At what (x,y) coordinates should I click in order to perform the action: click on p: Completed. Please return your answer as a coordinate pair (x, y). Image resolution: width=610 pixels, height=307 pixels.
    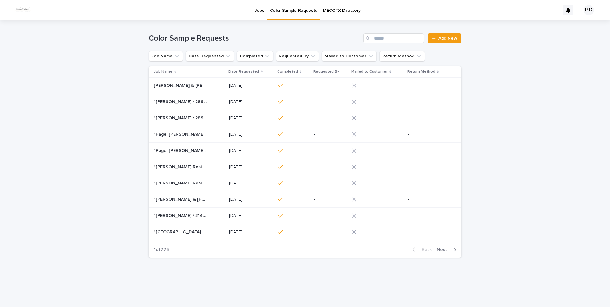
    Looking at the image, I should click on (288, 72).